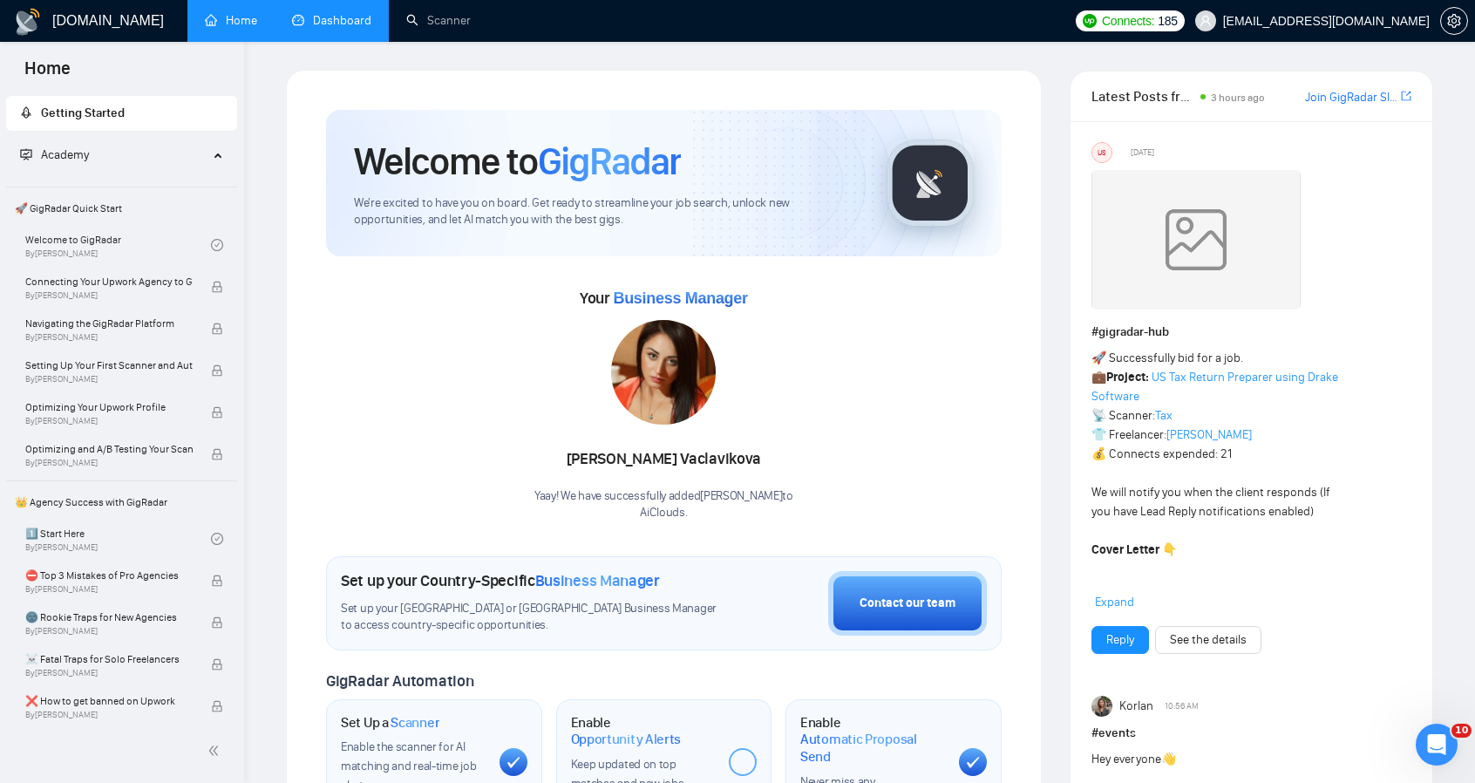 The width and height of the screenshot is (1475, 783). Describe the element at coordinates (1102, 706) in the screenshot. I see `img: Korlan` at that location.